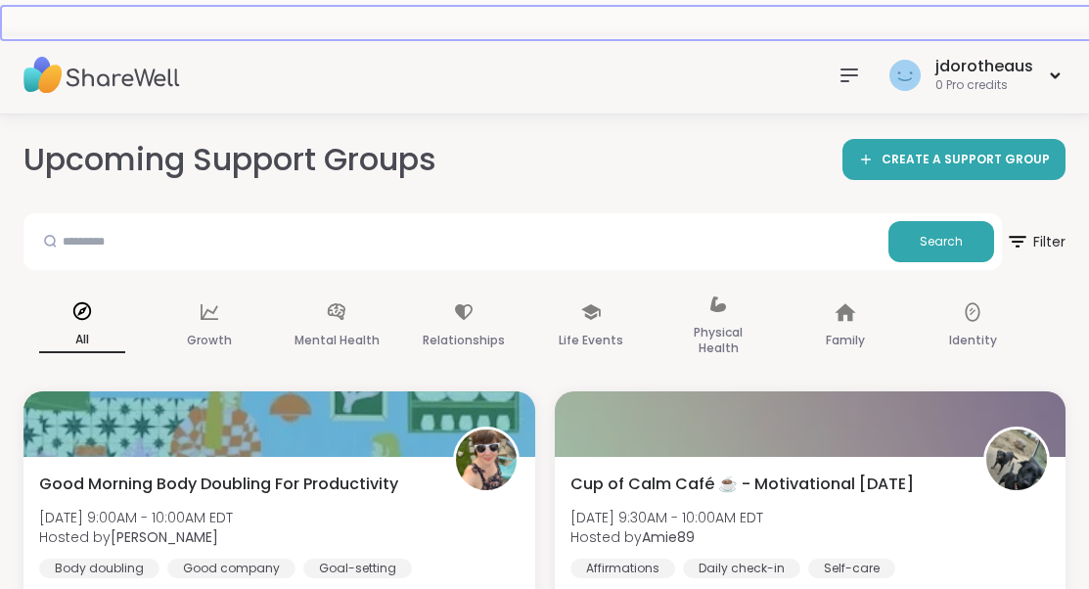 Image resolution: width=1089 pixels, height=589 pixels. What do you see at coordinates (941, 242) in the screenshot?
I see `button: Search` at bounding box center [941, 242].